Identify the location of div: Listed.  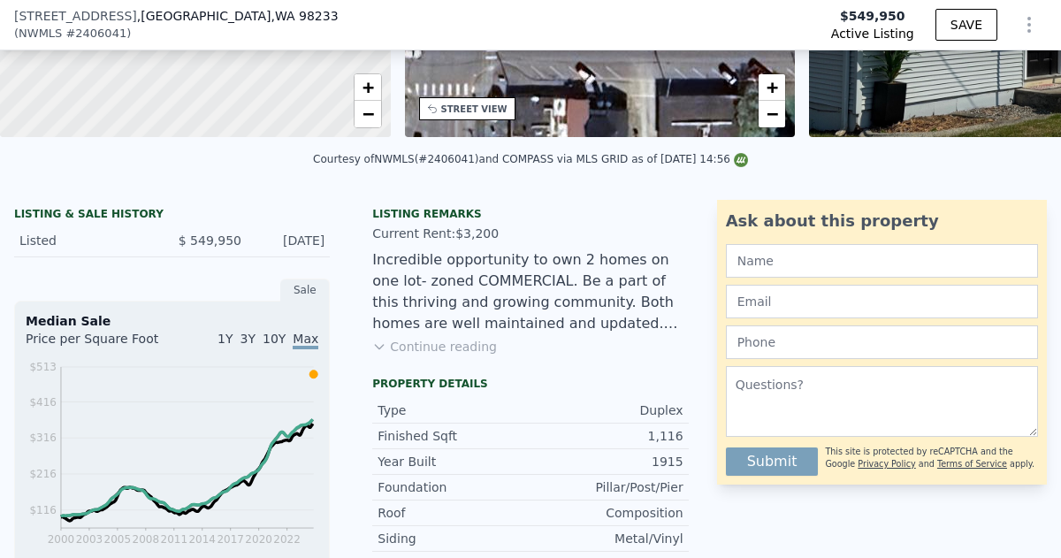
(88, 240).